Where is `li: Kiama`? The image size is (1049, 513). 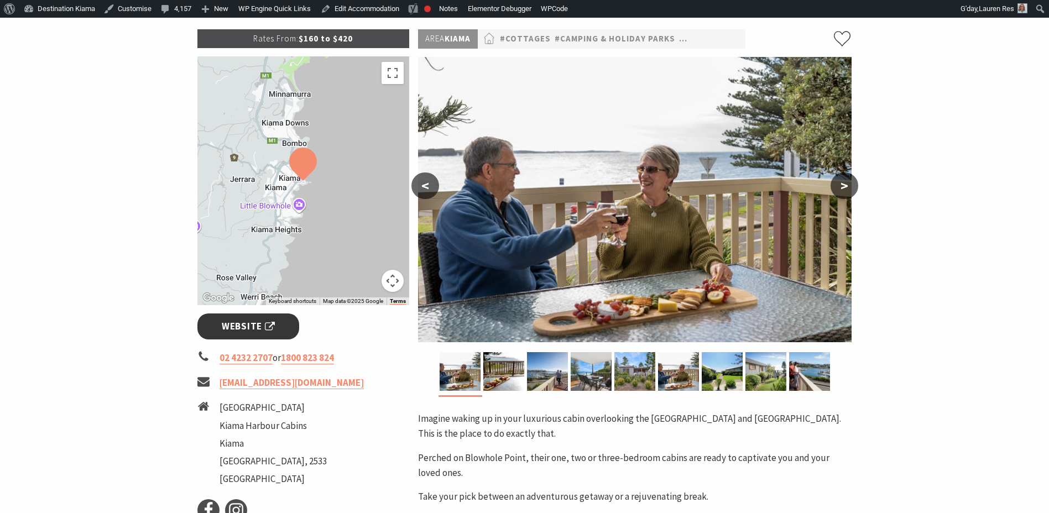 li: Kiama is located at coordinates (273, 444).